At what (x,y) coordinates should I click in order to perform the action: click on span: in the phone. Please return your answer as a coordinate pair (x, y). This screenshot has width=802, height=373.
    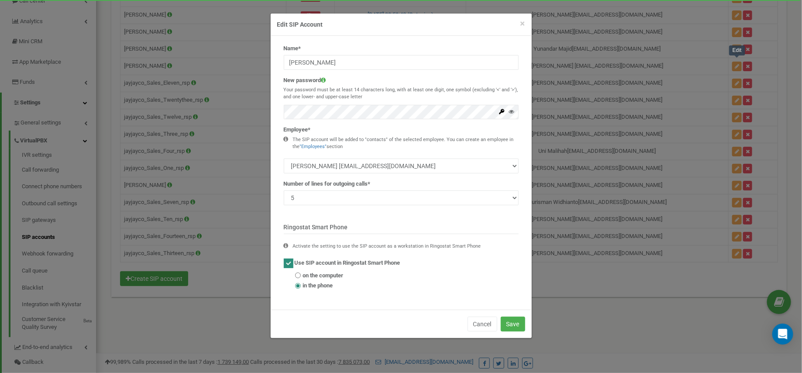
    Looking at the image, I should click on (318, 285).